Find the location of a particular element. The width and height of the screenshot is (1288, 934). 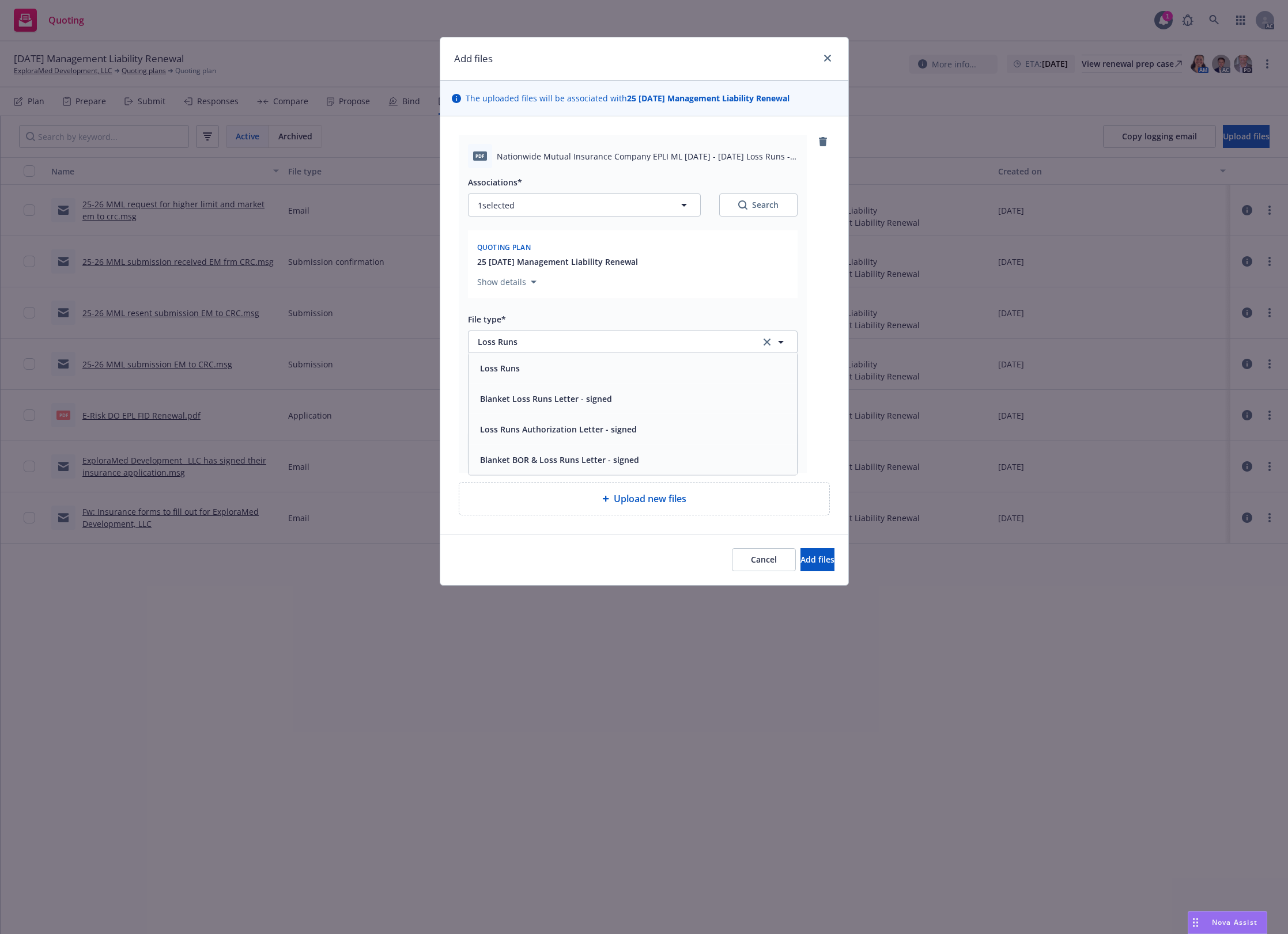

button: 1selected is located at coordinates (584, 205).